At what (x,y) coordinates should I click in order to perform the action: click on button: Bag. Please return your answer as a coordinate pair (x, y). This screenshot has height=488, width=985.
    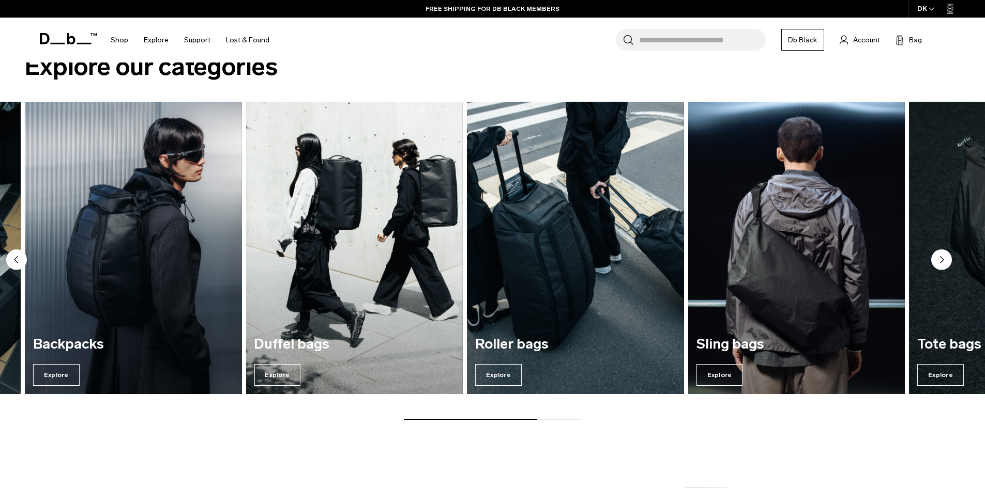
    Looking at the image, I should click on (908, 40).